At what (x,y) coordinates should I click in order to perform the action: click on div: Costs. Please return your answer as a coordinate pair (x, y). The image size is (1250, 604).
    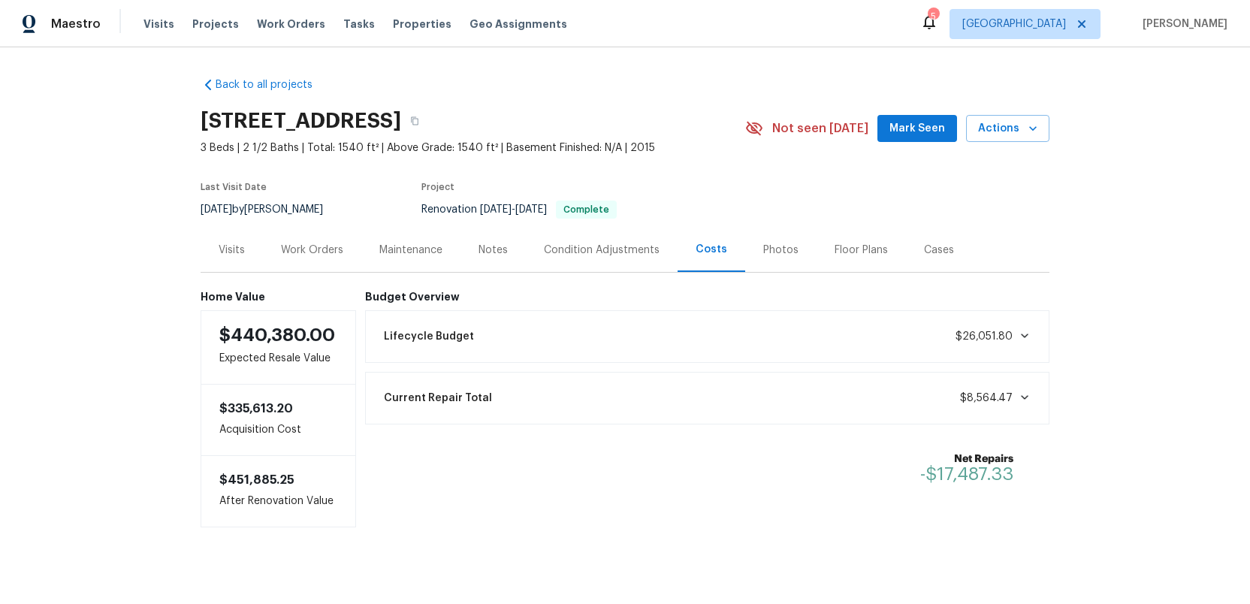
    Looking at the image, I should click on (711, 249).